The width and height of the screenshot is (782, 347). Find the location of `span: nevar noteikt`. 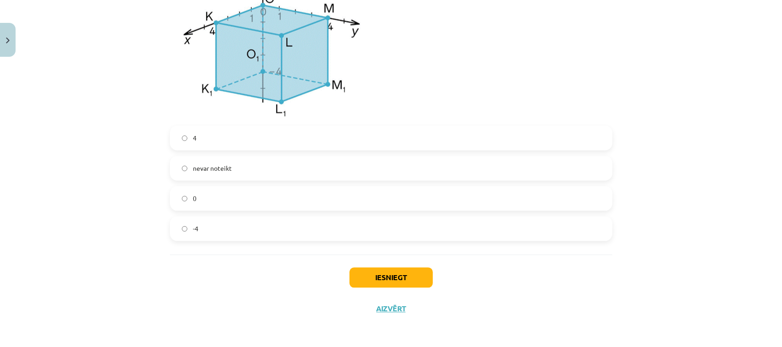

span: nevar noteikt is located at coordinates (212, 168).